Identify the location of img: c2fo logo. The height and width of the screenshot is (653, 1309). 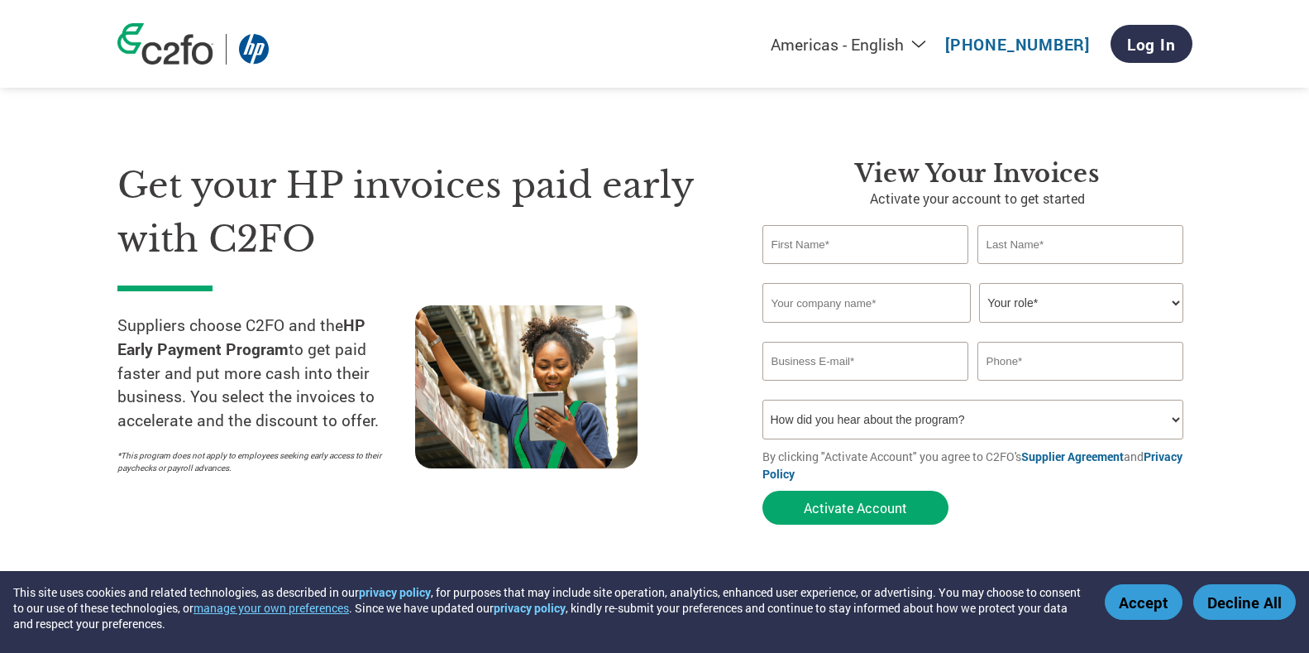
(165, 44).